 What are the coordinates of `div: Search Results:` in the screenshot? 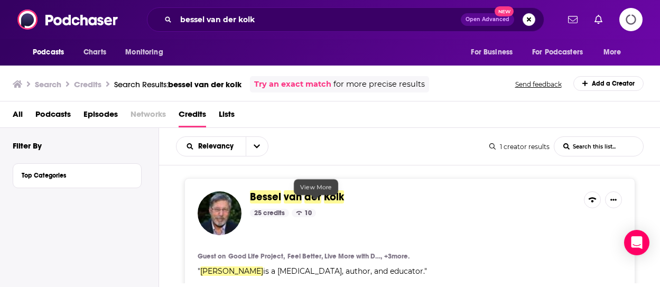 It's located at (178, 84).